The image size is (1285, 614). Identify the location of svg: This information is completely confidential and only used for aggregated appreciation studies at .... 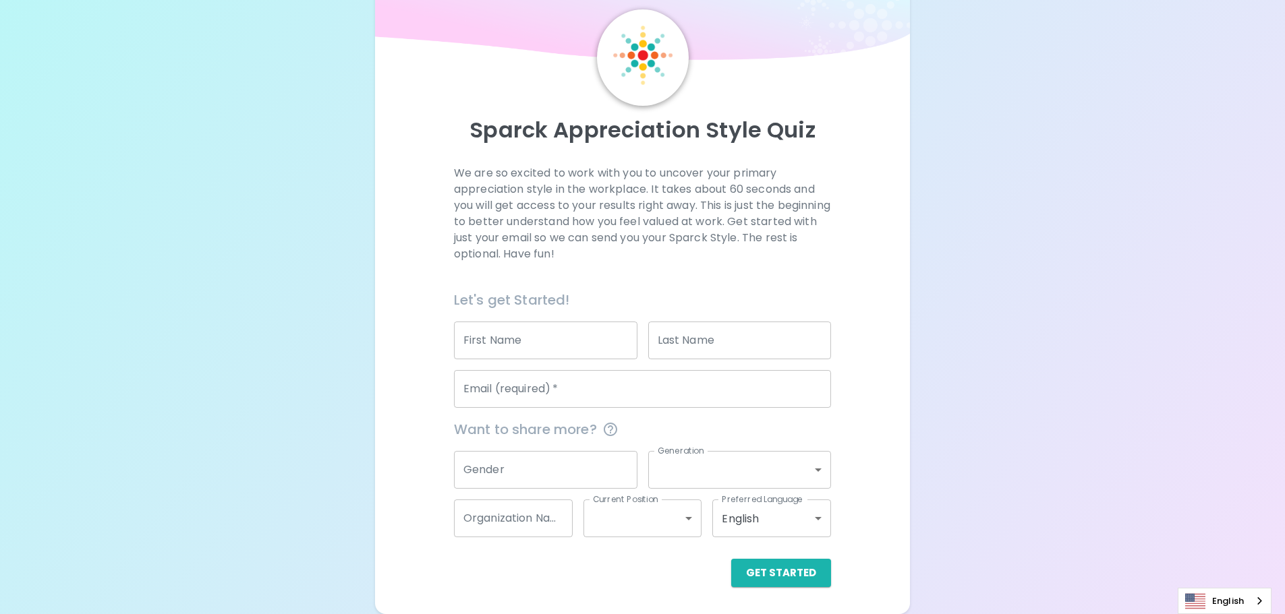
(610, 430).